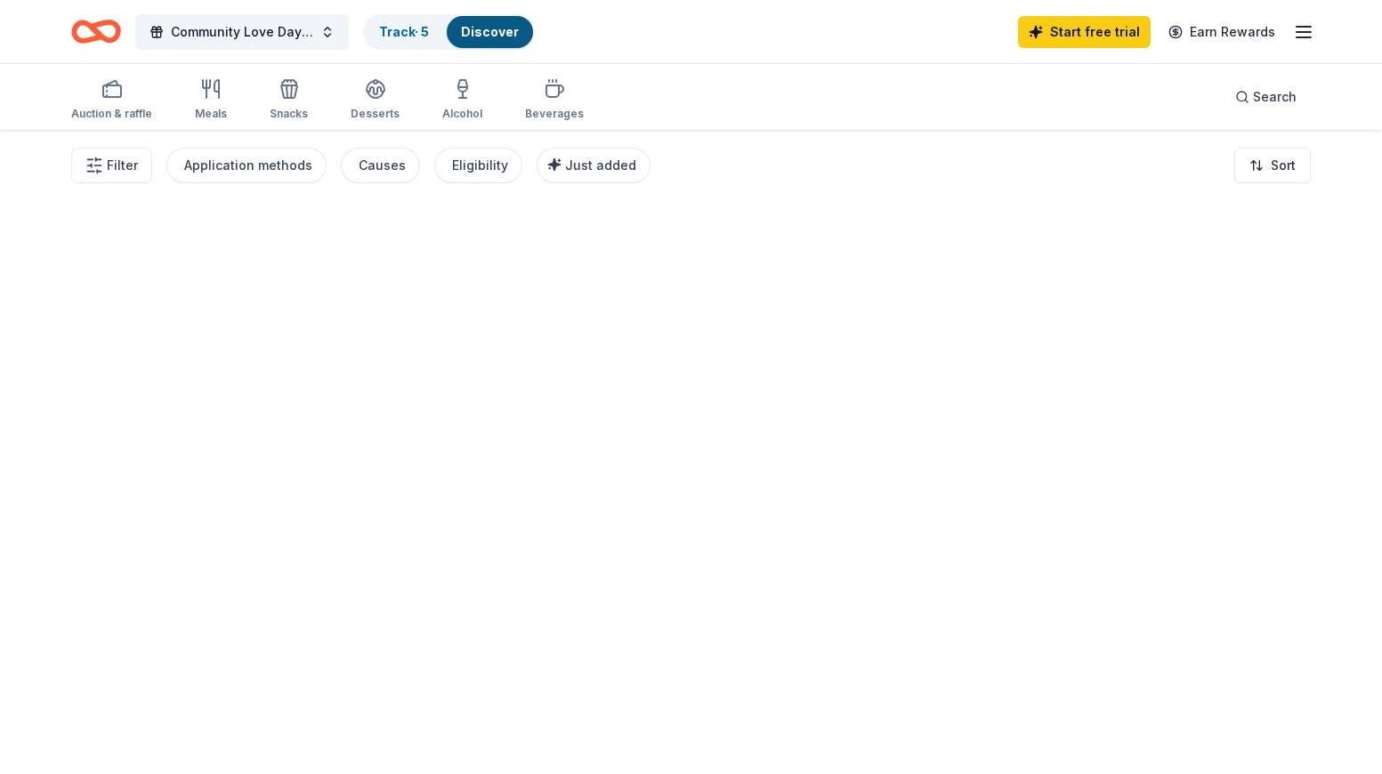  Describe the element at coordinates (1222, 32) in the screenshot. I see `a: Earn Rewards` at that location.